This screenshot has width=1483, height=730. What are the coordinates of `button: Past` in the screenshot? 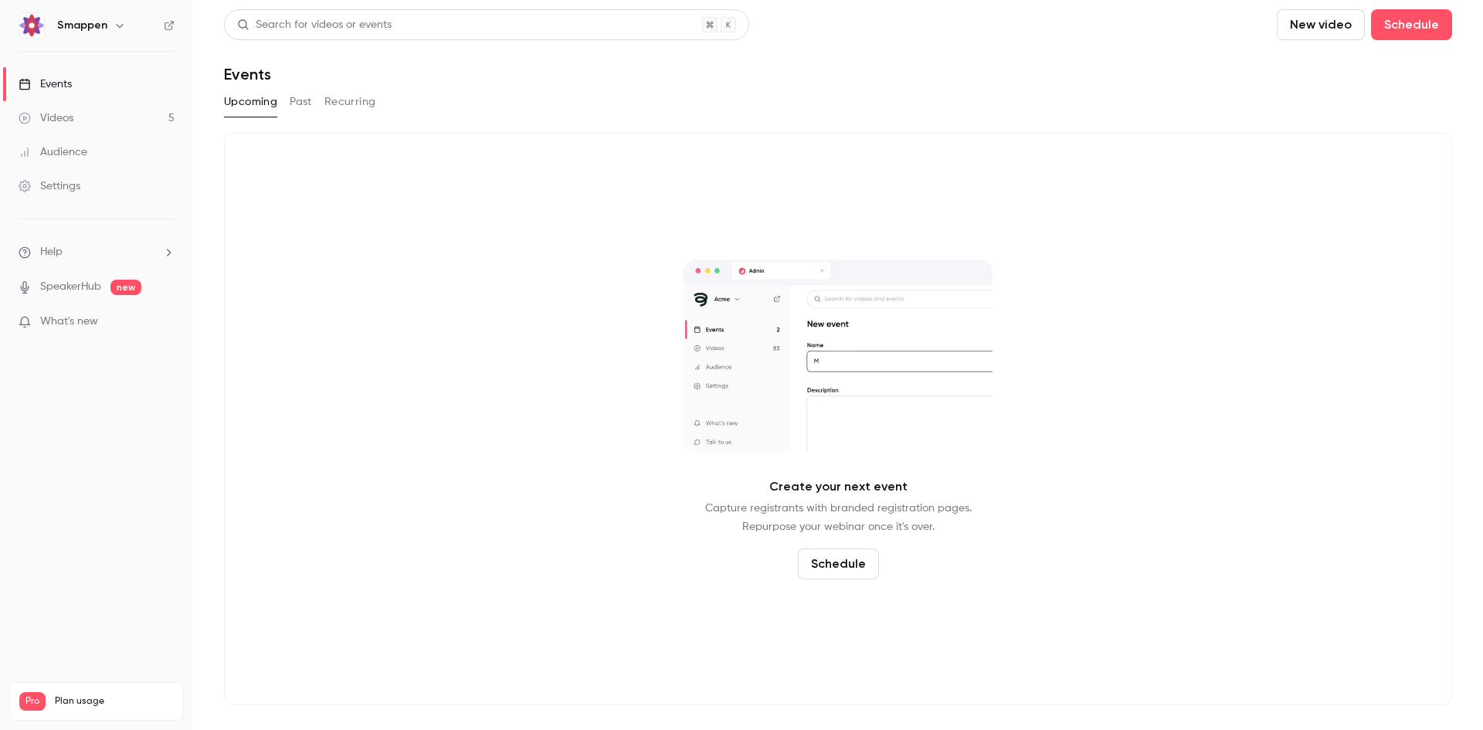 It's located at (300, 102).